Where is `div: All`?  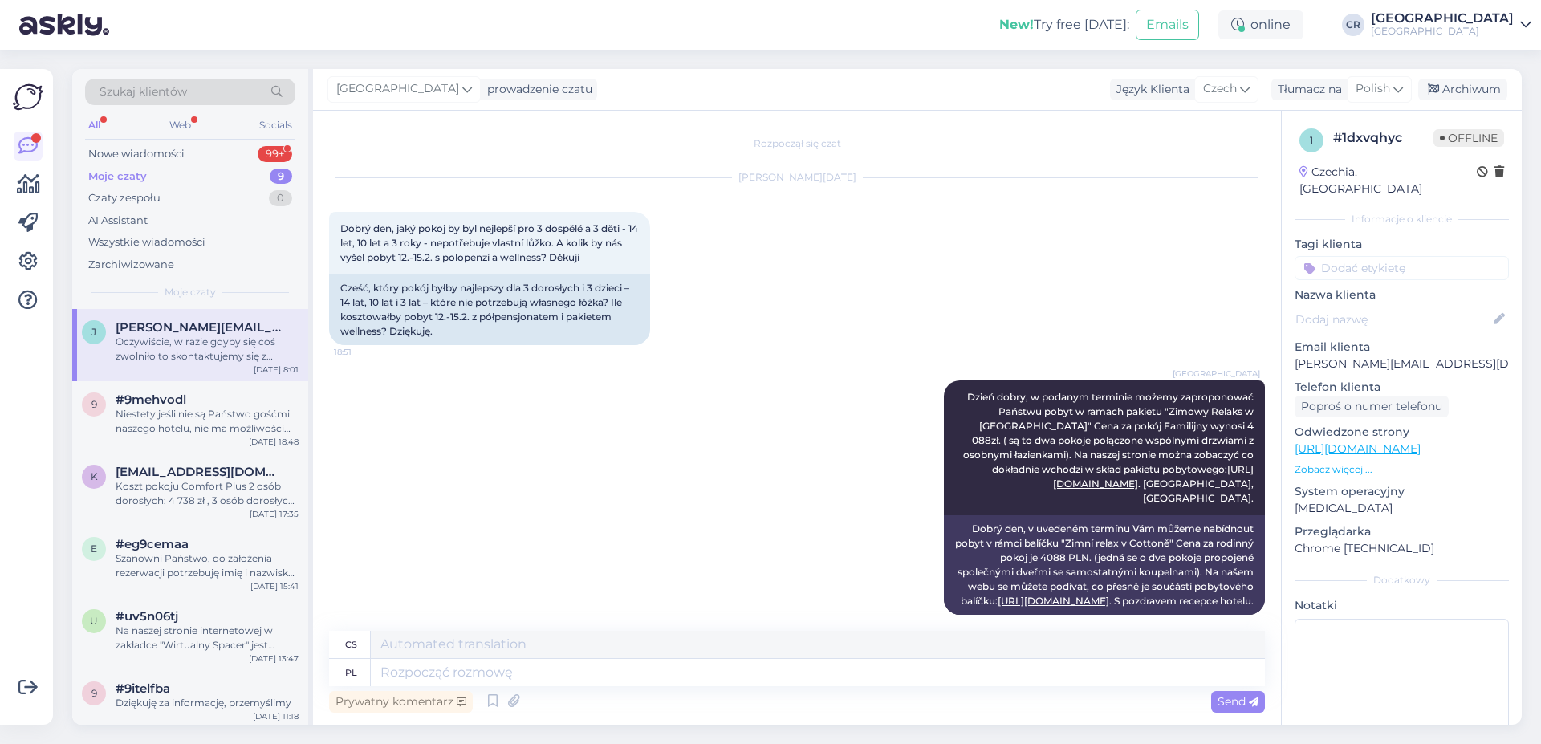 div: All is located at coordinates (94, 125).